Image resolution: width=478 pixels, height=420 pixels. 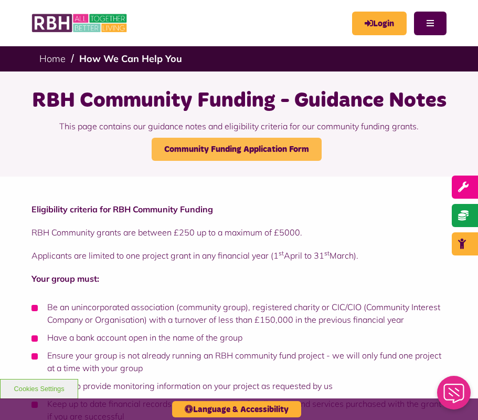 I want to click on li: Be an unincorporated association (community group), registered charity or CIC/CIO (Community Inte..., so click(x=239, y=313).